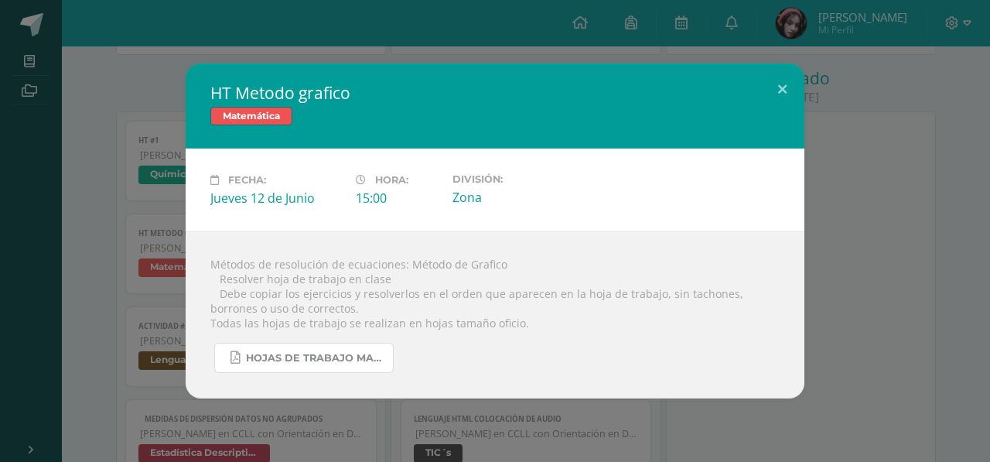 The height and width of the screenshot is (462, 990). I want to click on div: Zona, so click(519, 197).